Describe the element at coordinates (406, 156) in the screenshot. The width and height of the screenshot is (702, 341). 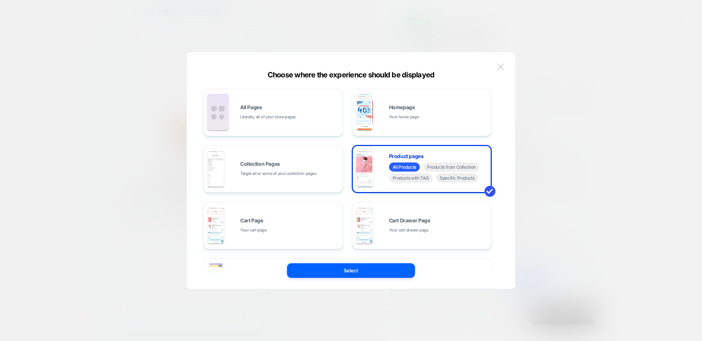
I see `span: Product pages` at that location.